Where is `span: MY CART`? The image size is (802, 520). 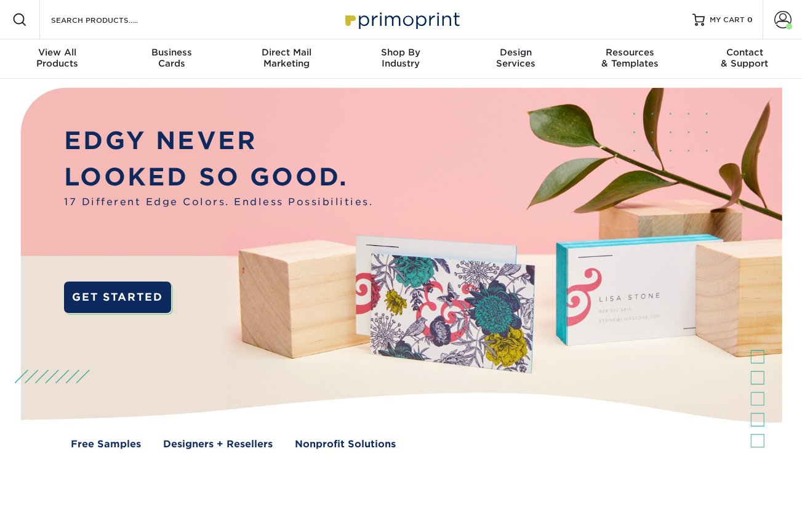 span: MY CART is located at coordinates (727, 20).